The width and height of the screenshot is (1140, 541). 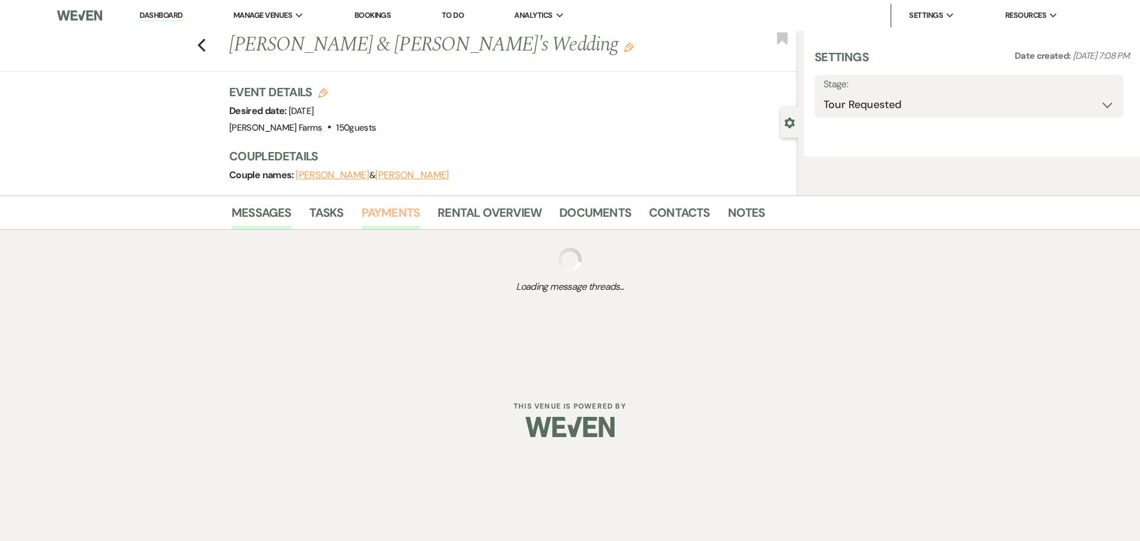 I want to click on a: Payments, so click(x=391, y=216).